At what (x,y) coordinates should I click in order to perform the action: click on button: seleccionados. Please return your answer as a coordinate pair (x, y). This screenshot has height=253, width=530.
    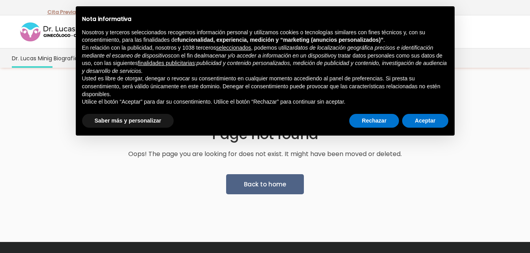
    Looking at the image, I should click on (233, 48).